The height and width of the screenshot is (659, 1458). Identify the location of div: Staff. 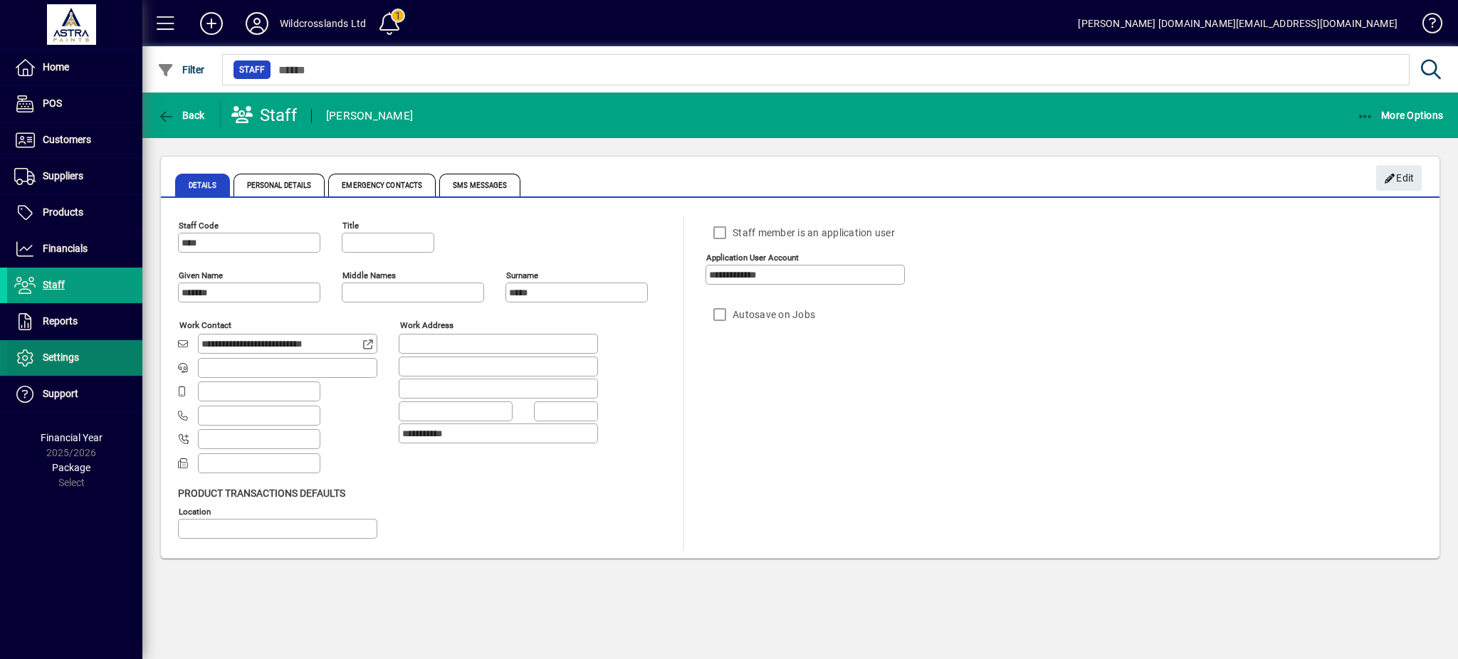
(264, 115).